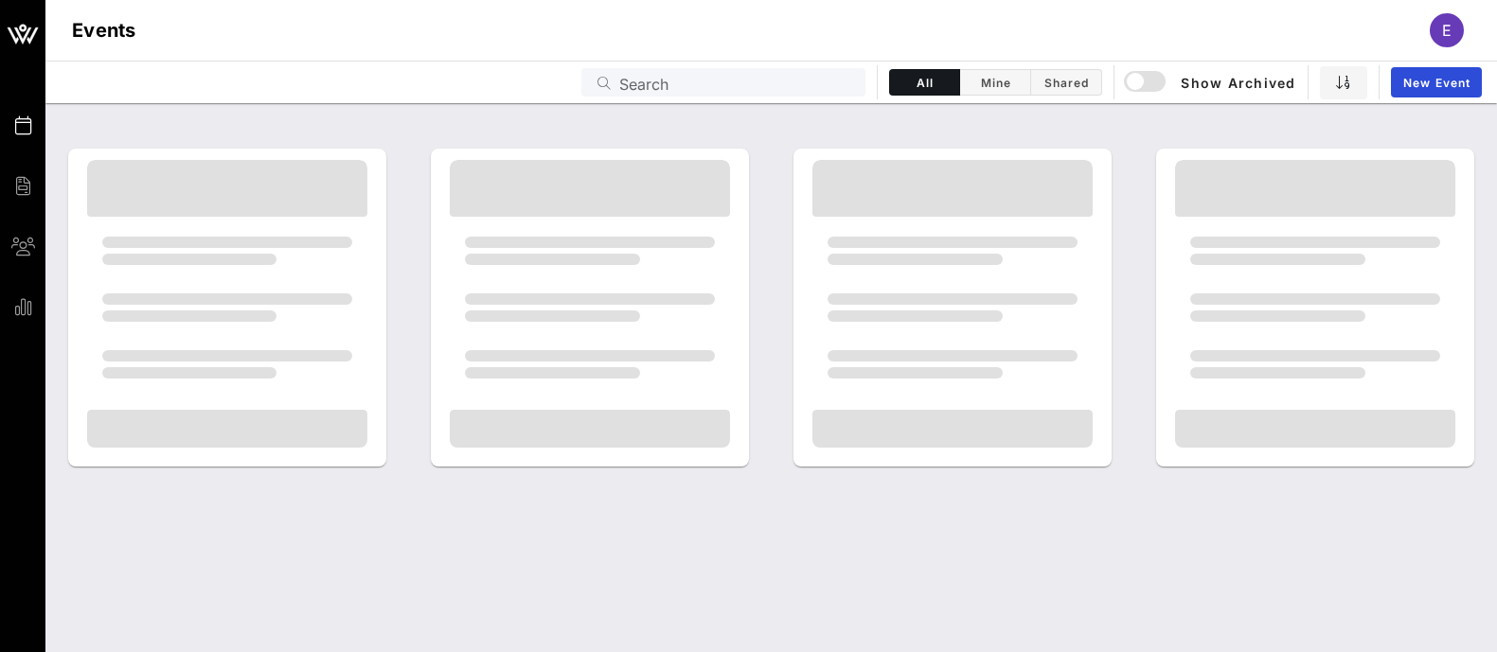 Image resolution: width=1497 pixels, height=652 pixels. What do you see at coordinates (924, 82) in the screenshot?
I see `span: All` at bounding box center [924, 82].